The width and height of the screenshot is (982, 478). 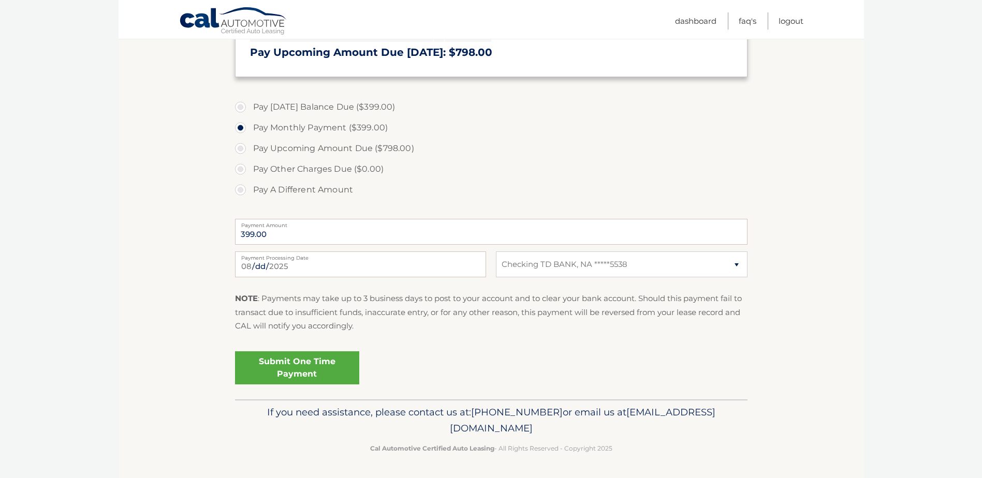 What do you see at coordinates (491, 232) in the screenshot?
I see `input: Payment Amount` at bounding box center [491, 232].